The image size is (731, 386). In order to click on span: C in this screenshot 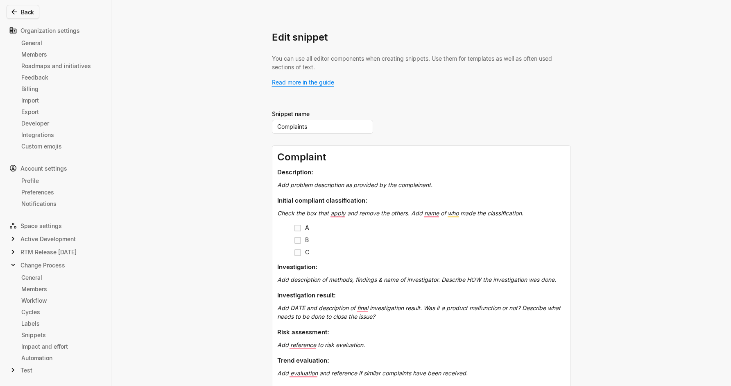, I will do `click(307, 252)`.